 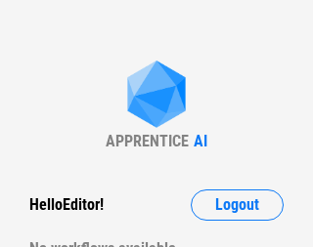 I want to click on button: Logout, so click(x=236, y=205).